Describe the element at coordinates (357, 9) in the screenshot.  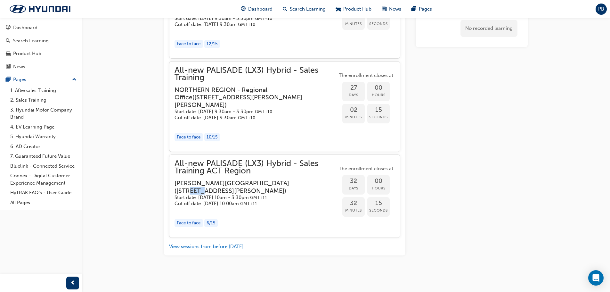
I see `span: Product Hub` at that location.